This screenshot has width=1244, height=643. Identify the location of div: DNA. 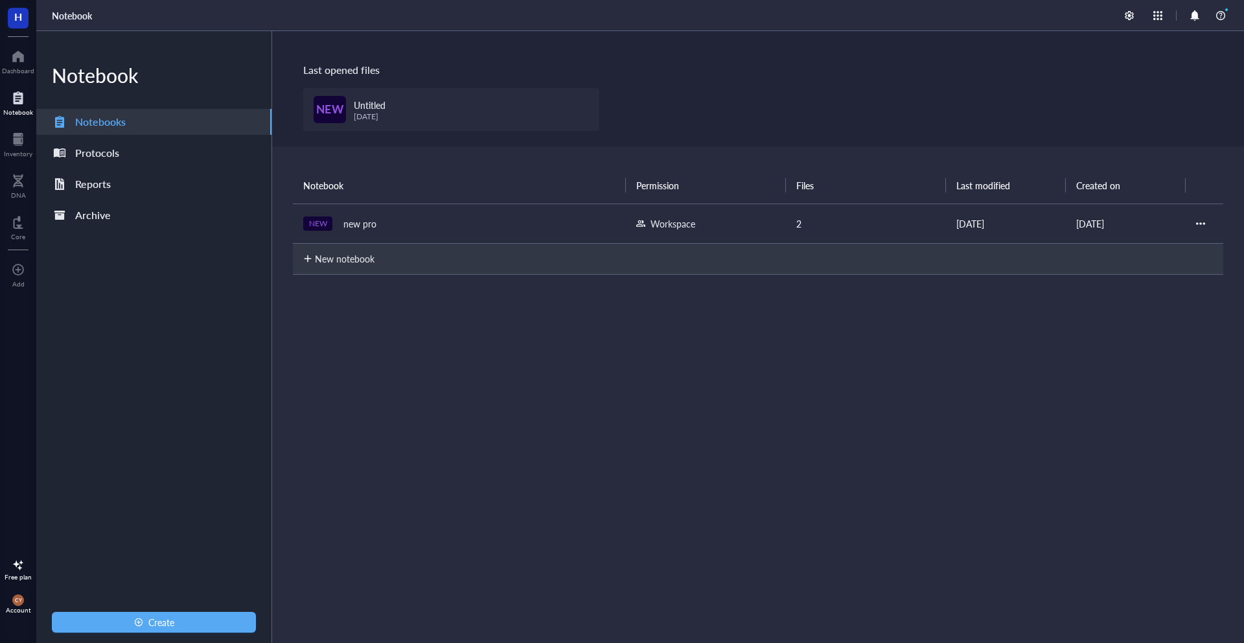
(18, 195).